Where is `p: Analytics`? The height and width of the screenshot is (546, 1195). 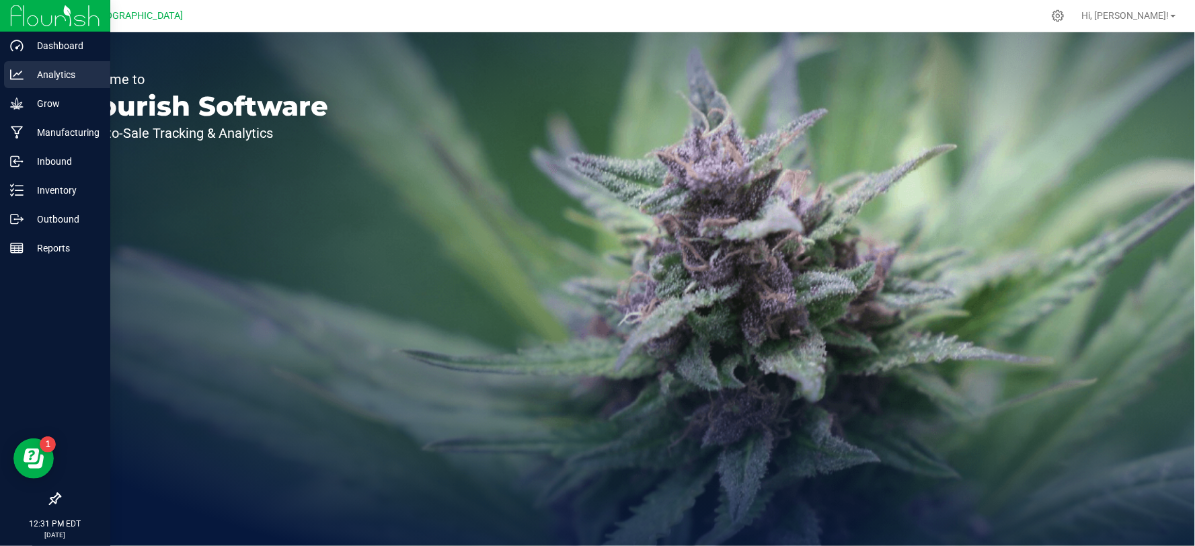
p: Analytics is located at coordinates (64, 75).